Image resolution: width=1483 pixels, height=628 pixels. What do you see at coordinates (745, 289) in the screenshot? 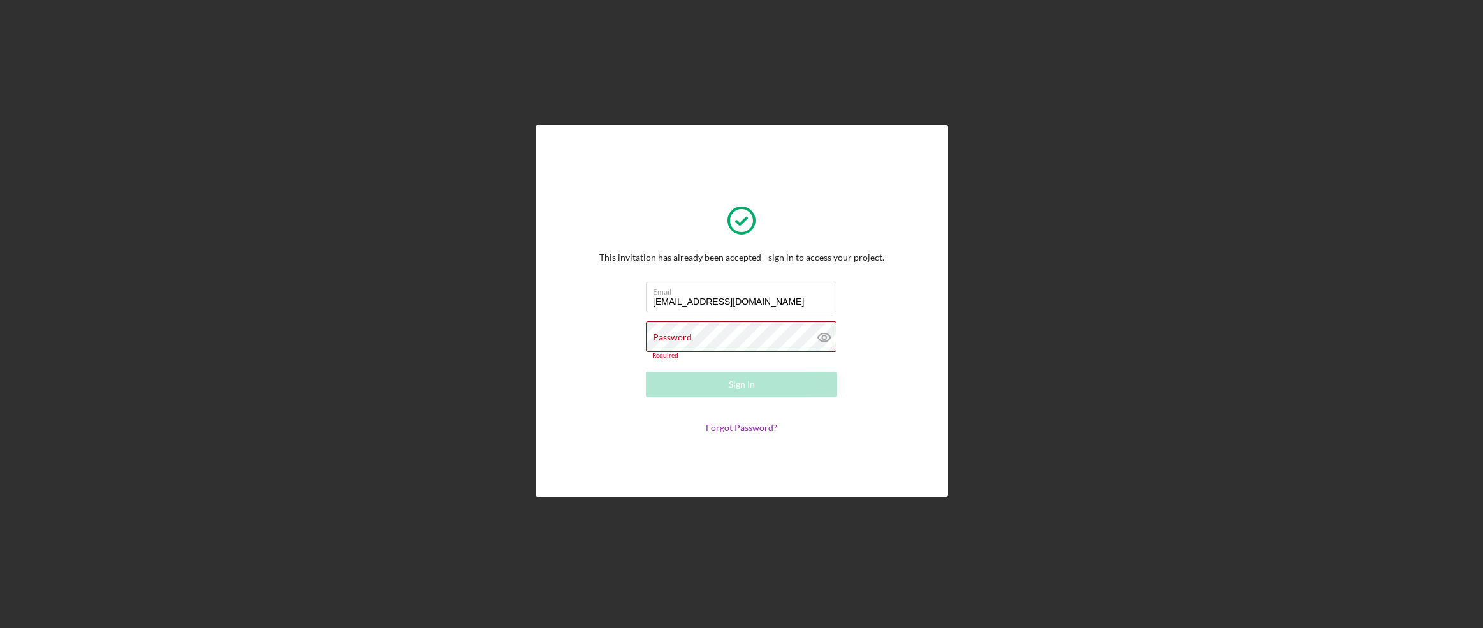
I see `label: Email` at bounding box center [745, 289].